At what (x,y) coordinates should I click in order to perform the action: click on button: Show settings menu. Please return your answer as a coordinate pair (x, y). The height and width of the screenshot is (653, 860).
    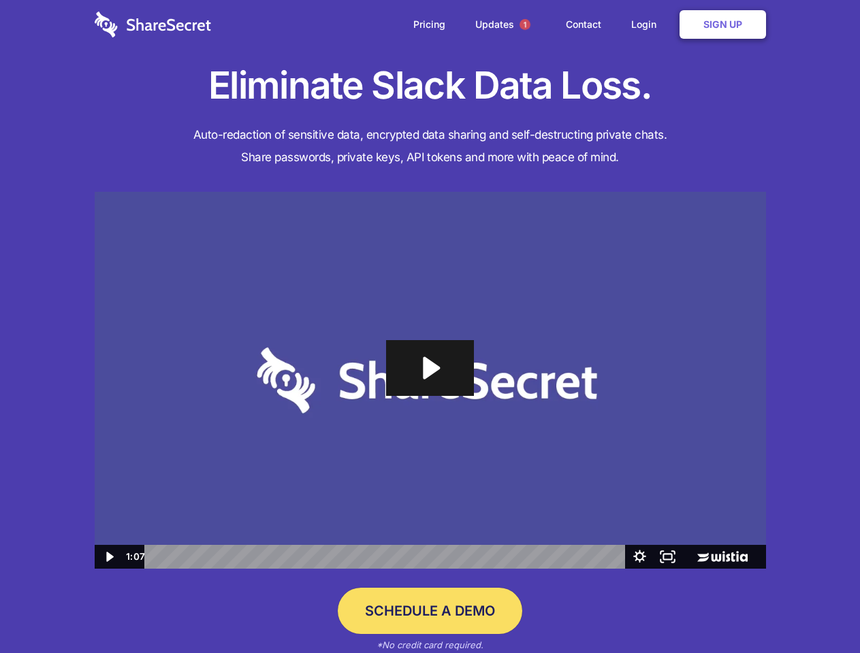
    Looking at the image, I should click on (639, 557).